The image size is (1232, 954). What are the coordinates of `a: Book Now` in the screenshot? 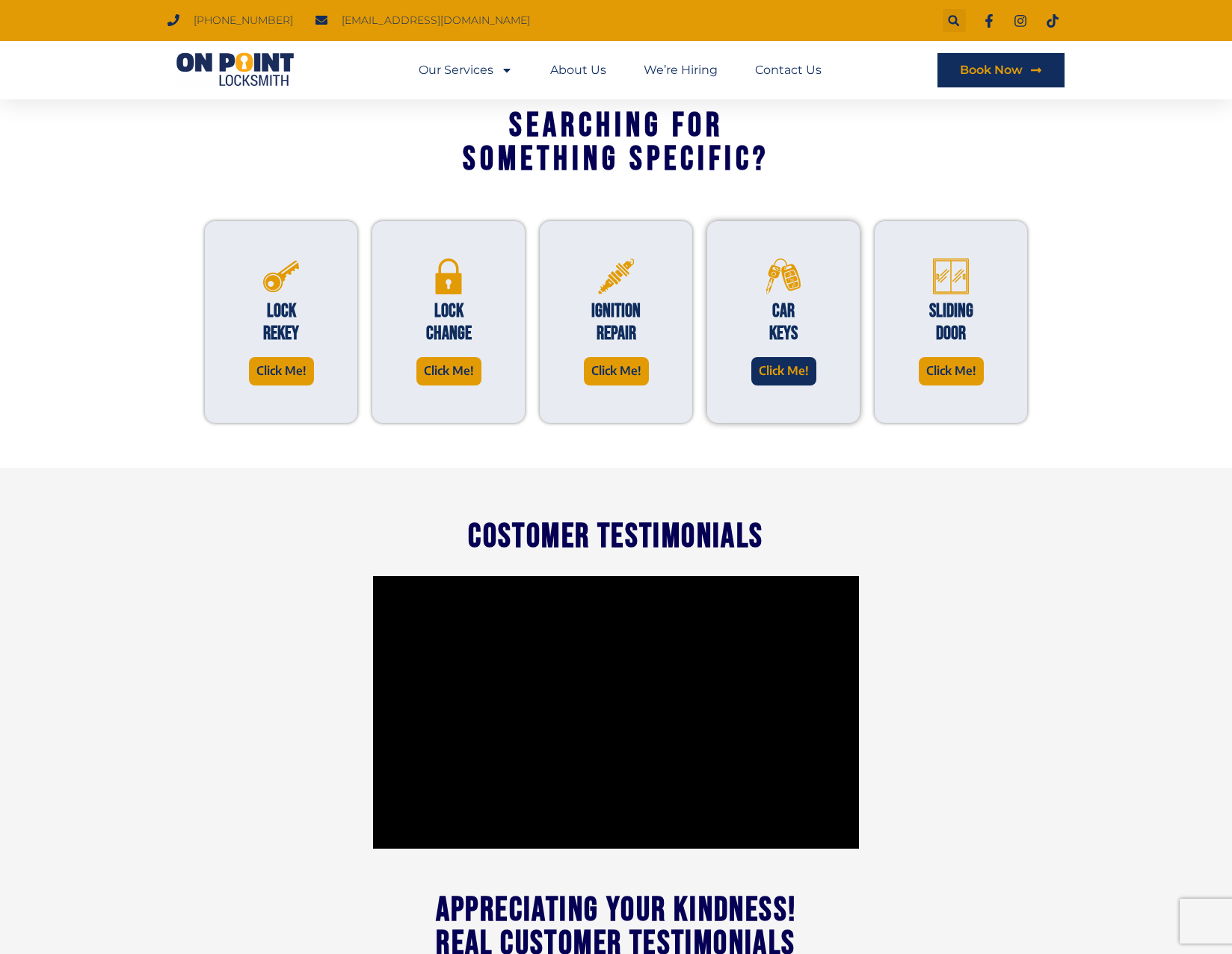 It's located at (1001, 70).